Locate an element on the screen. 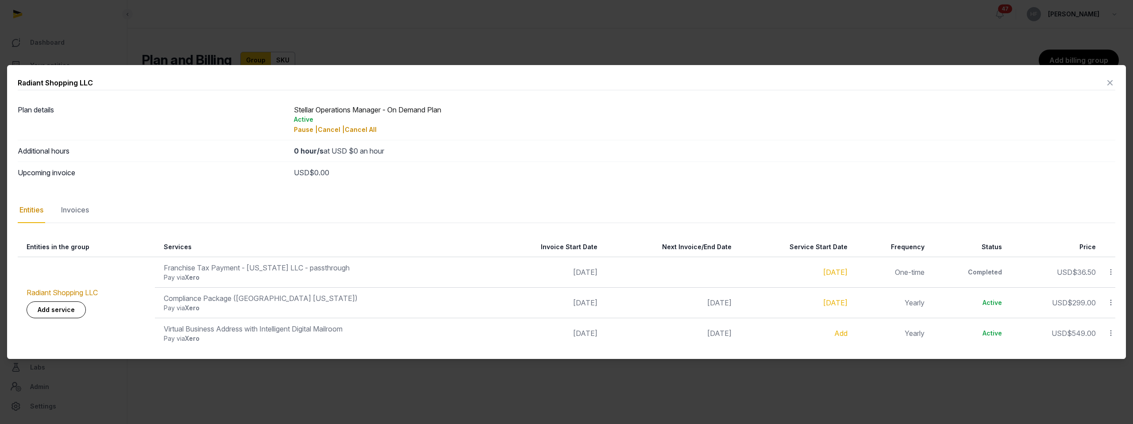  a: Radiant Shopping LLC is located at coordinates (62, 292).